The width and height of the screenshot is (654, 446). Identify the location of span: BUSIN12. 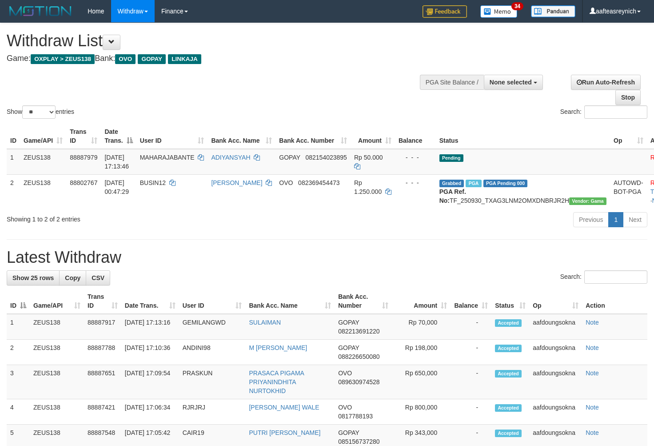
(153, 183).